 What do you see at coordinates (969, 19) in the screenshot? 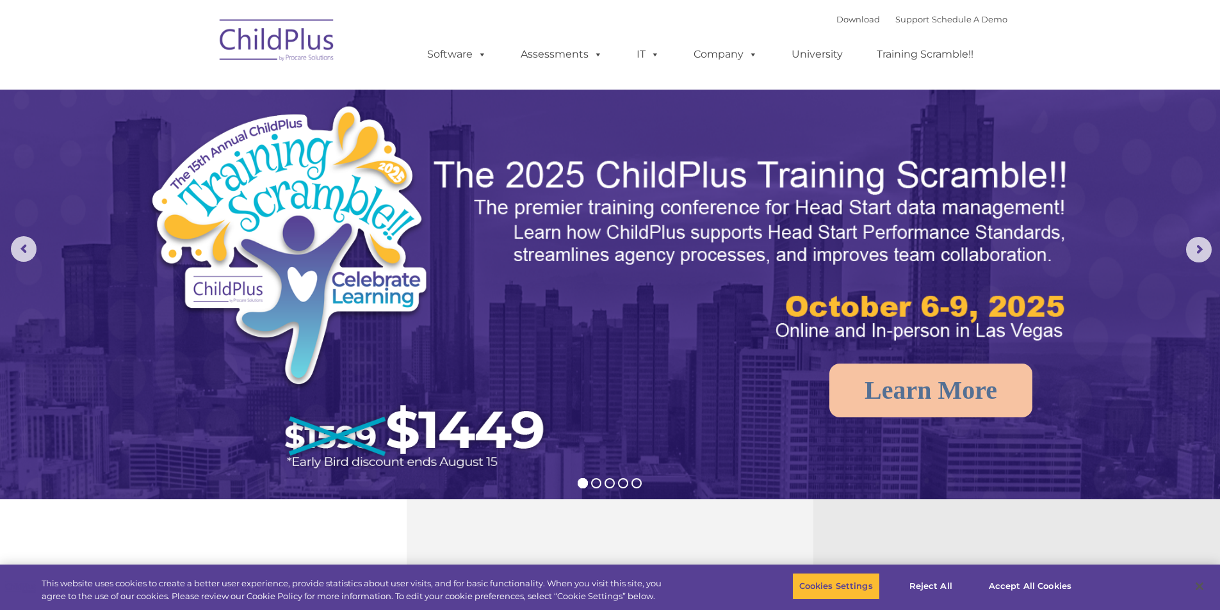
I see `a: Schedule A Demo` at bounding box center [969, 19].